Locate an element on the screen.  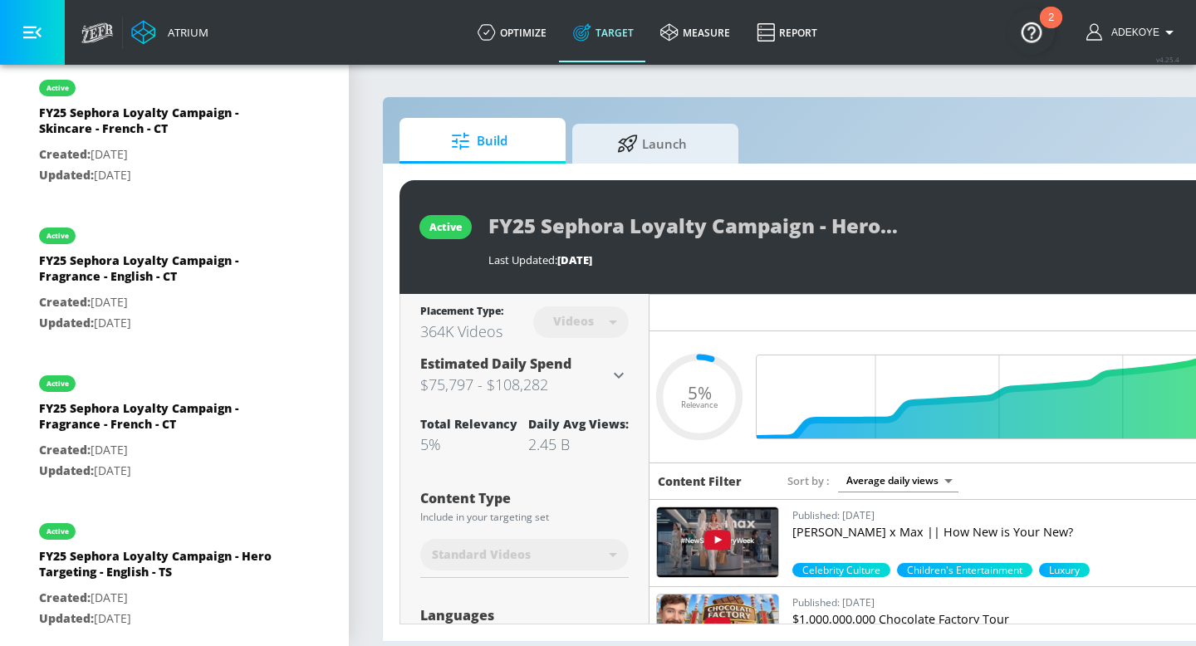
div: Total Relevancy is located at coordinates (468, 423).